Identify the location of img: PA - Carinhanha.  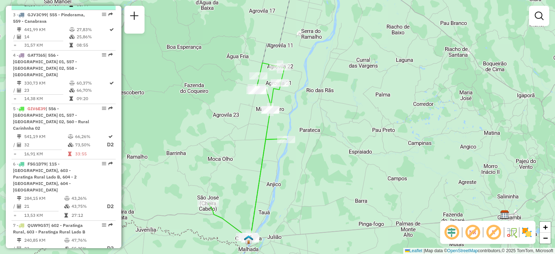
(249, 240).